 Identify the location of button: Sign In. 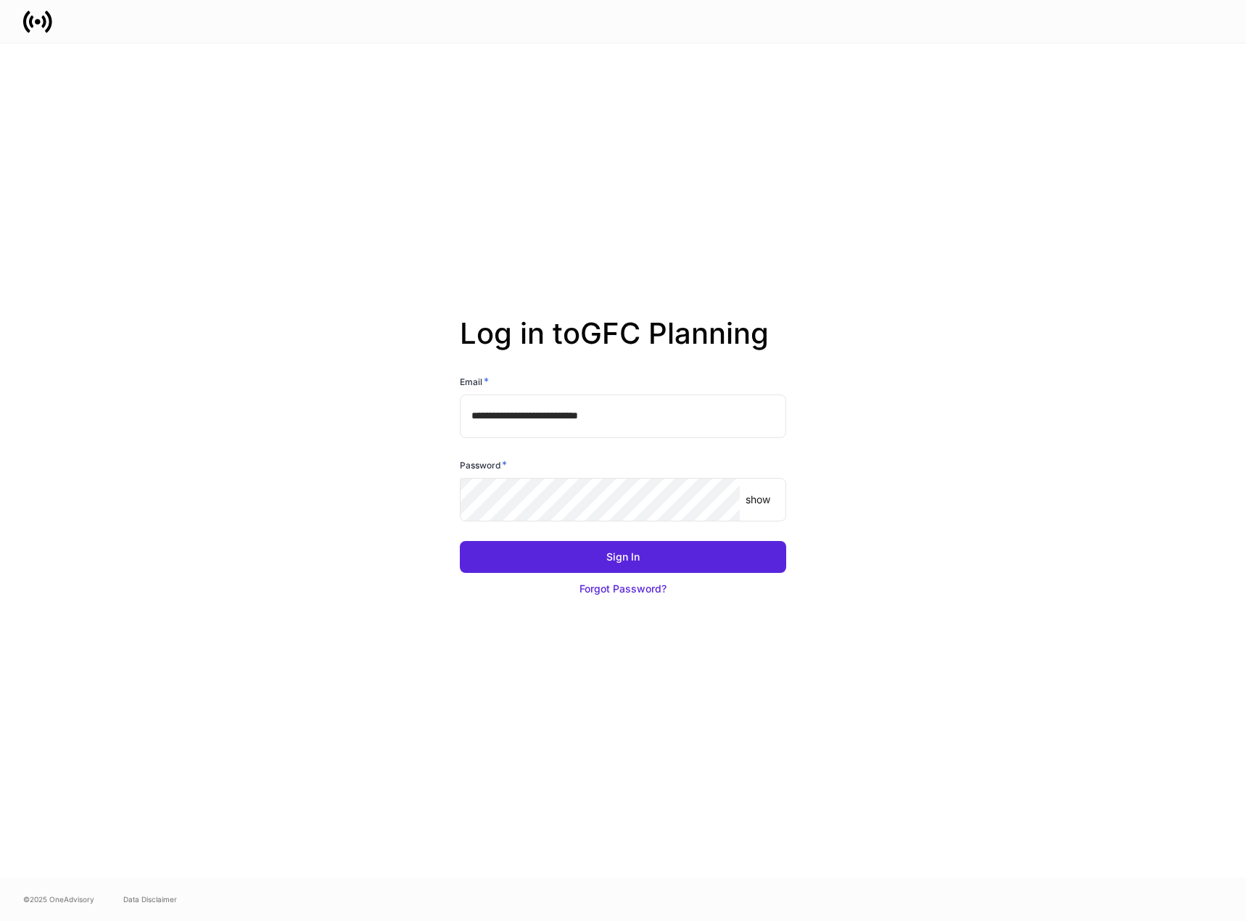
(623, 557).